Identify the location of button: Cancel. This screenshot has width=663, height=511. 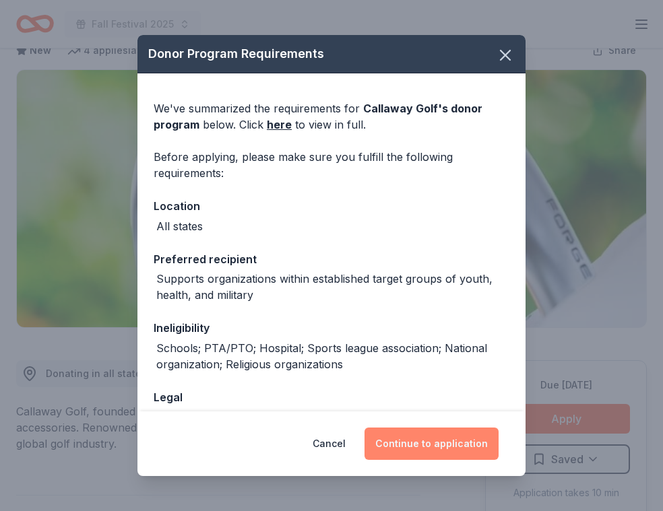
(329, 444).